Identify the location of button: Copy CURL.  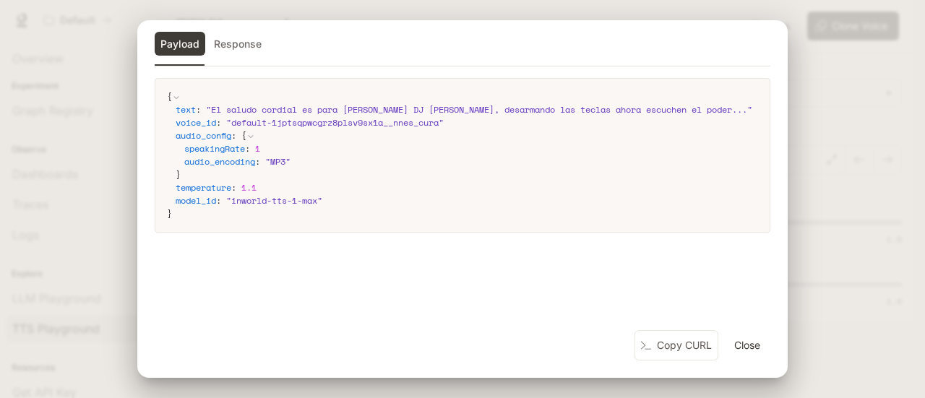
(676, 345).